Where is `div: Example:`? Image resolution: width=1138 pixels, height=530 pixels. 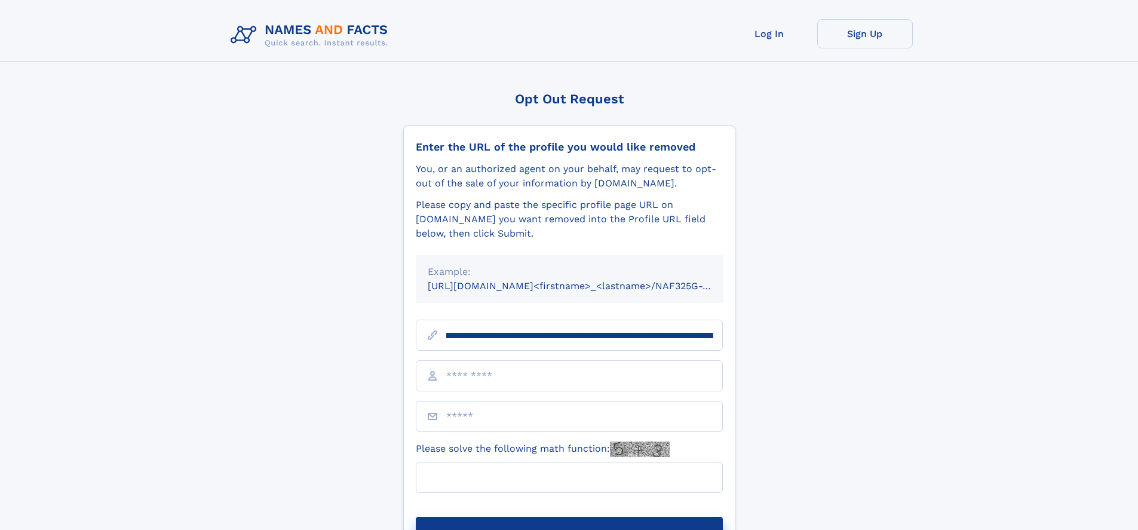 div: Example: is located at coordinates (569, 272).